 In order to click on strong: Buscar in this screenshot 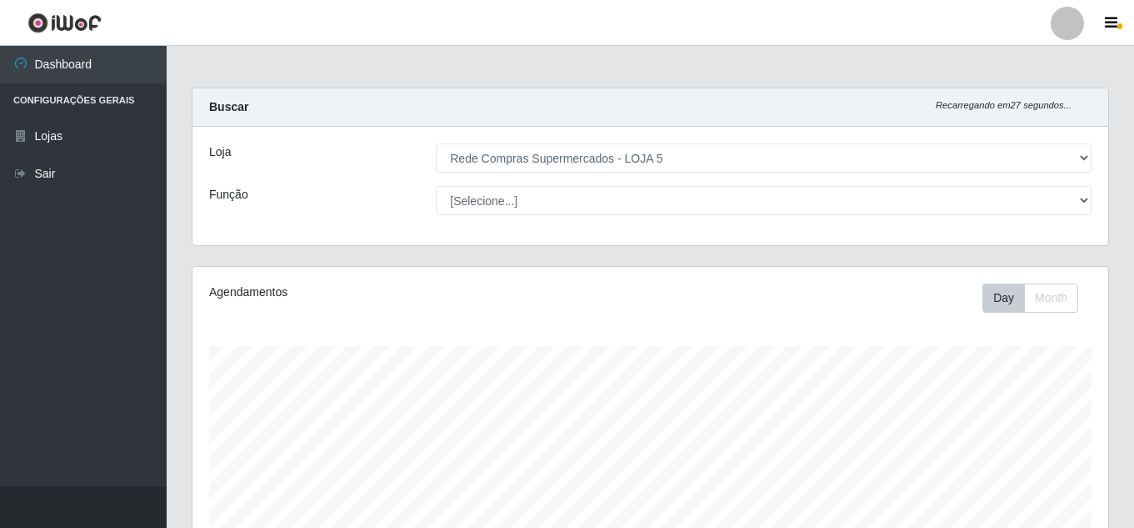, I will do `click(228, 107)`.